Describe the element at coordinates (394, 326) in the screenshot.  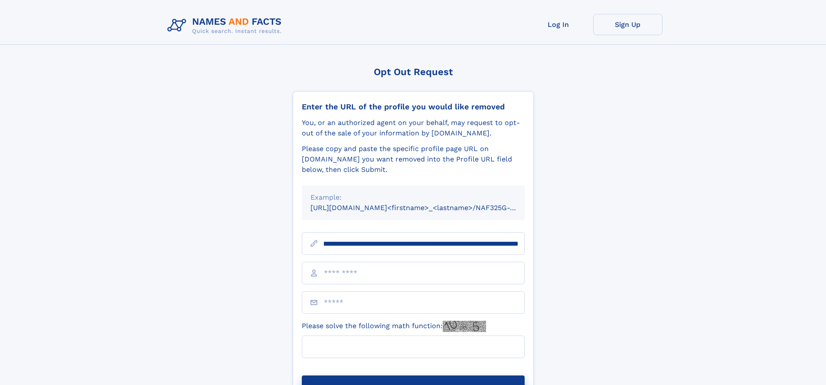
I see `label: Please solve the following math function:` at that location.